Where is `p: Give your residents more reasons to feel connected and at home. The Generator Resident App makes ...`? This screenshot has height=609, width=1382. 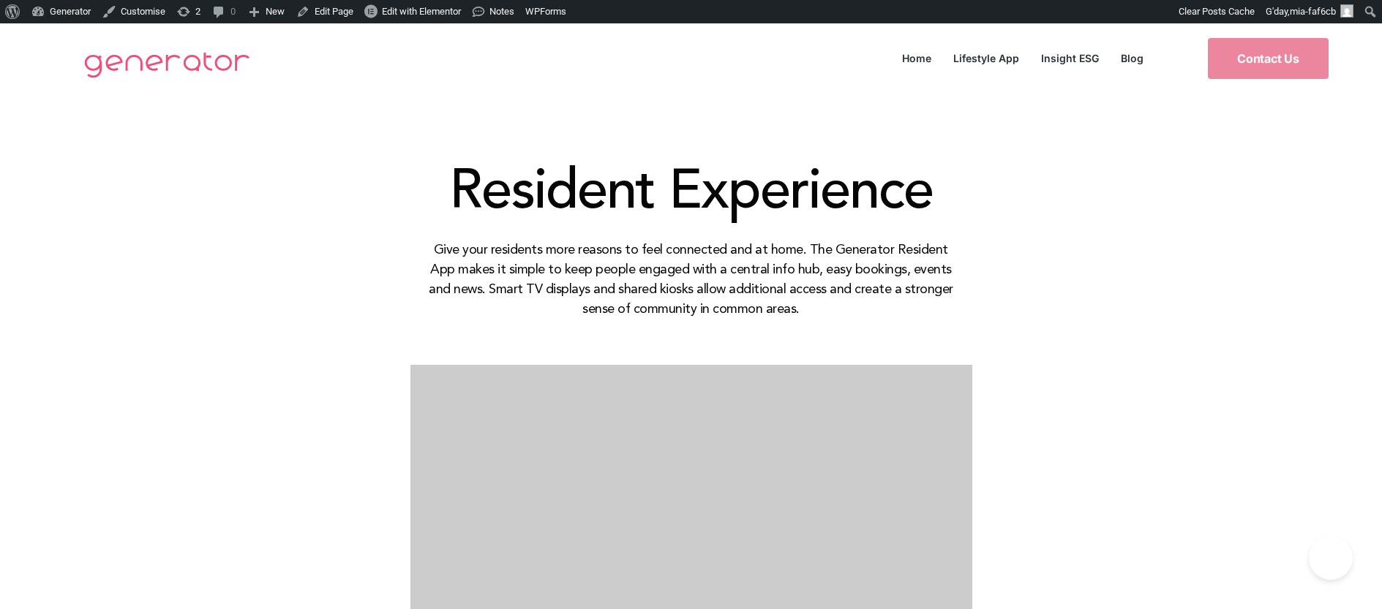 p: Give your residents more reasons to feel connected and at home. The Generator Resident App makes ... is located at coordinates (690, 279).